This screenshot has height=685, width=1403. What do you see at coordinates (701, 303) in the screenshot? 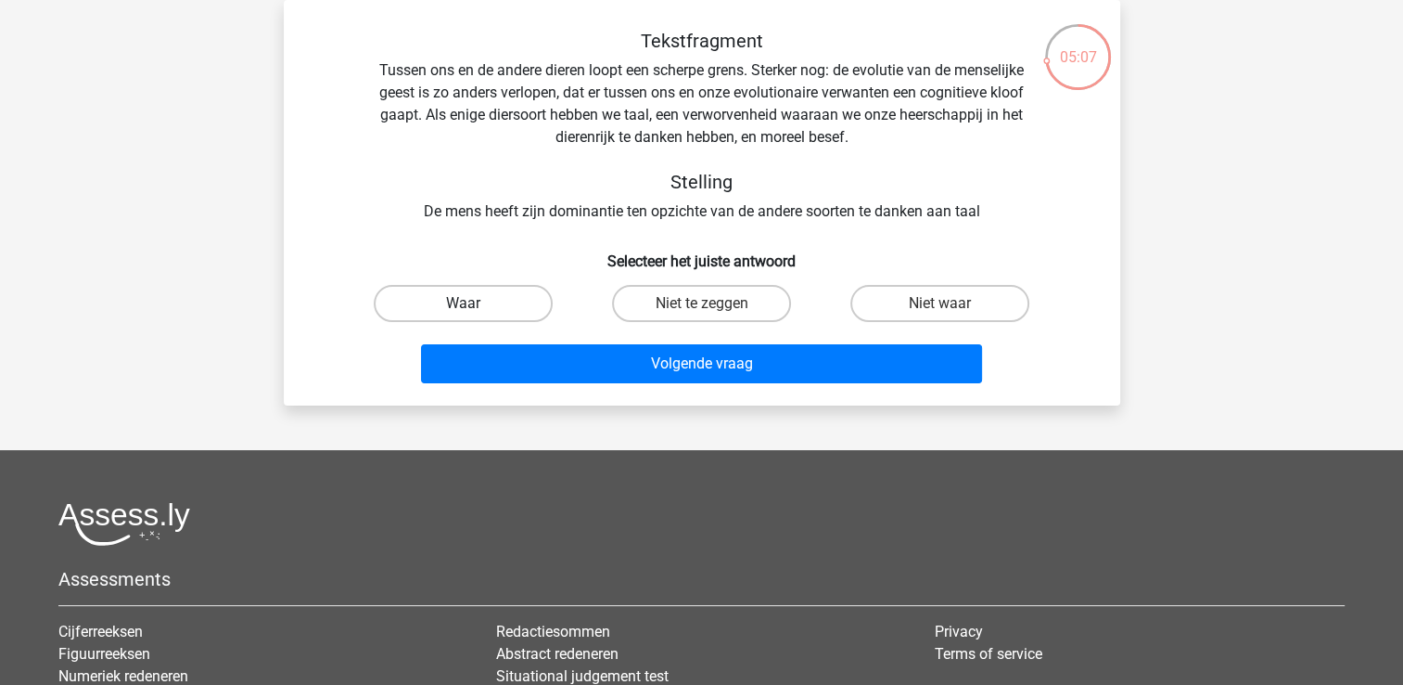
I see `label: Niet te zeggen` at bounding box center [701, 303].